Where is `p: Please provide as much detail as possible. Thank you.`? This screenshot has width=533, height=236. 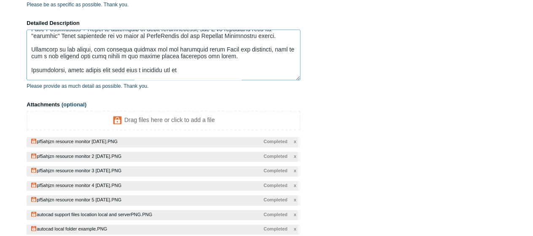
p: Please provide as much detail as possible. Thank you. is located at coordinates (164, 86).